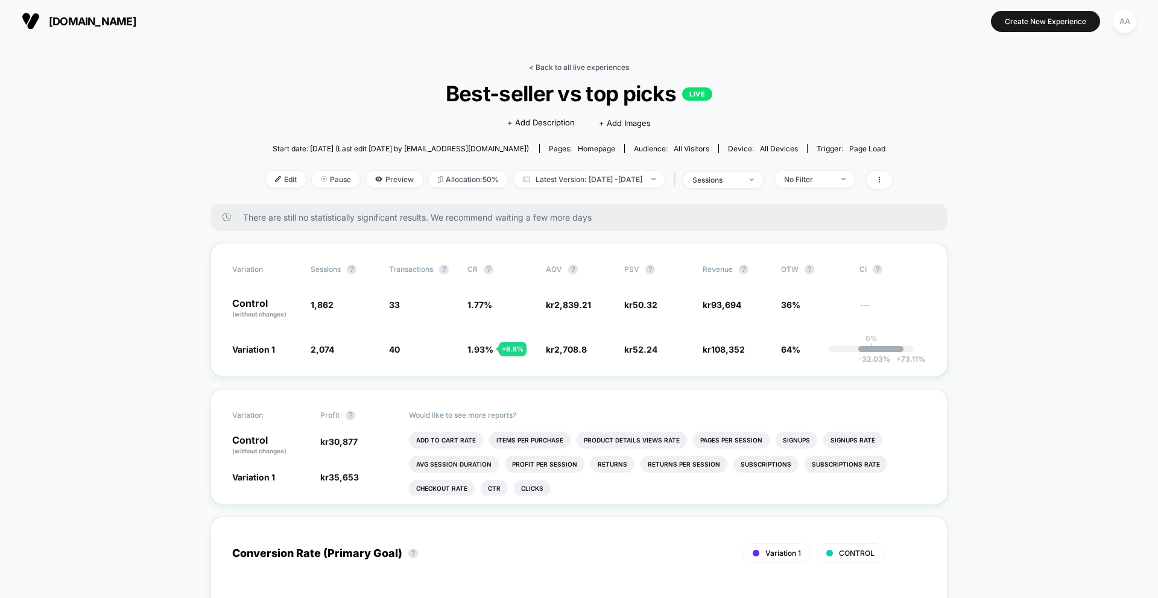 This screenshot has height=598, width=1158. Describe the element at coordinates (583, 217) in the screenshot. I see `span: There are still no statistically significant results. We recommend waiting a few more days` at that location.